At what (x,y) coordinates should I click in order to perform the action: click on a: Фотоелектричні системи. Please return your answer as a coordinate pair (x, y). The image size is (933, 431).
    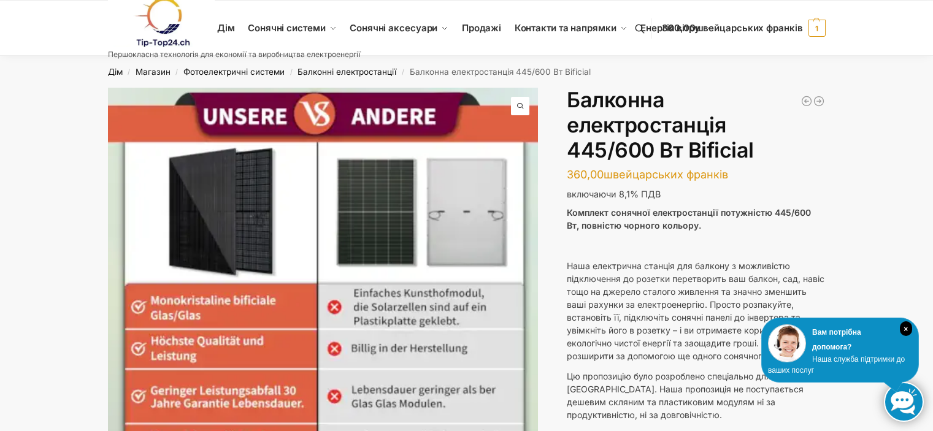
    Looking at the image, I should click on (234, 72).